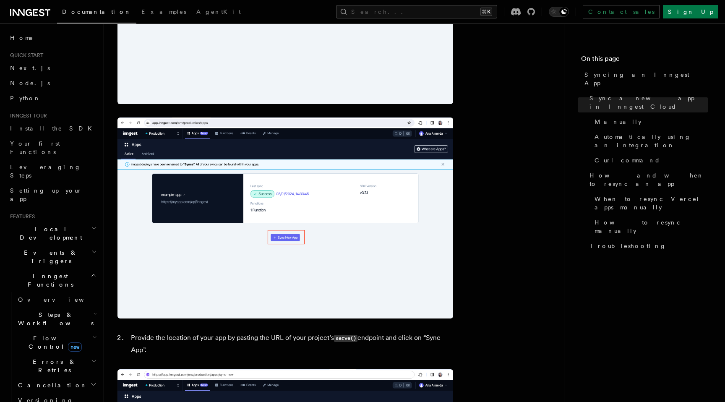  Describe the element at coordinates (21, 216) in the screenshot. I see `span: Features` at that location.